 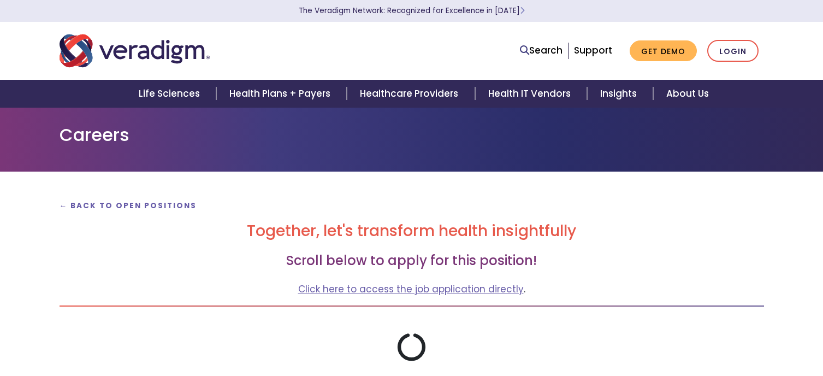 What do you see at coordinates (593, 50) in the screenshot?
I see `a: Support` at bounding box center [593, 50].